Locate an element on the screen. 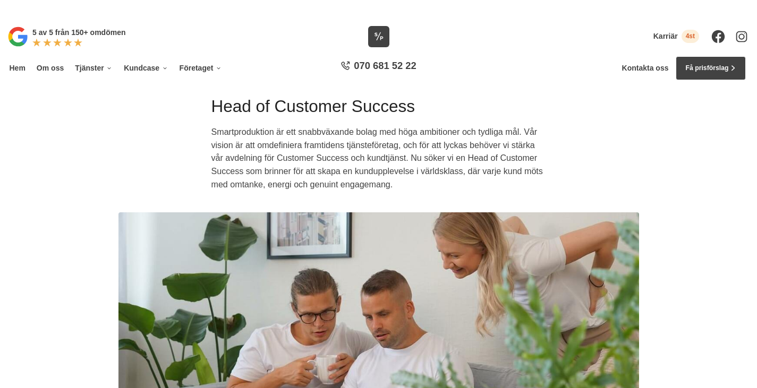 Image resolution: width=757 pixels, height=388 pixels. span: Karriär is located at coordinates (666, 36).